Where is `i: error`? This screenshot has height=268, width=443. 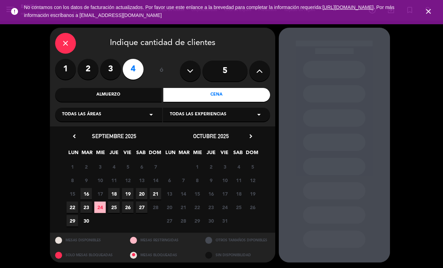
i: error is located at coordinates (15, 11).